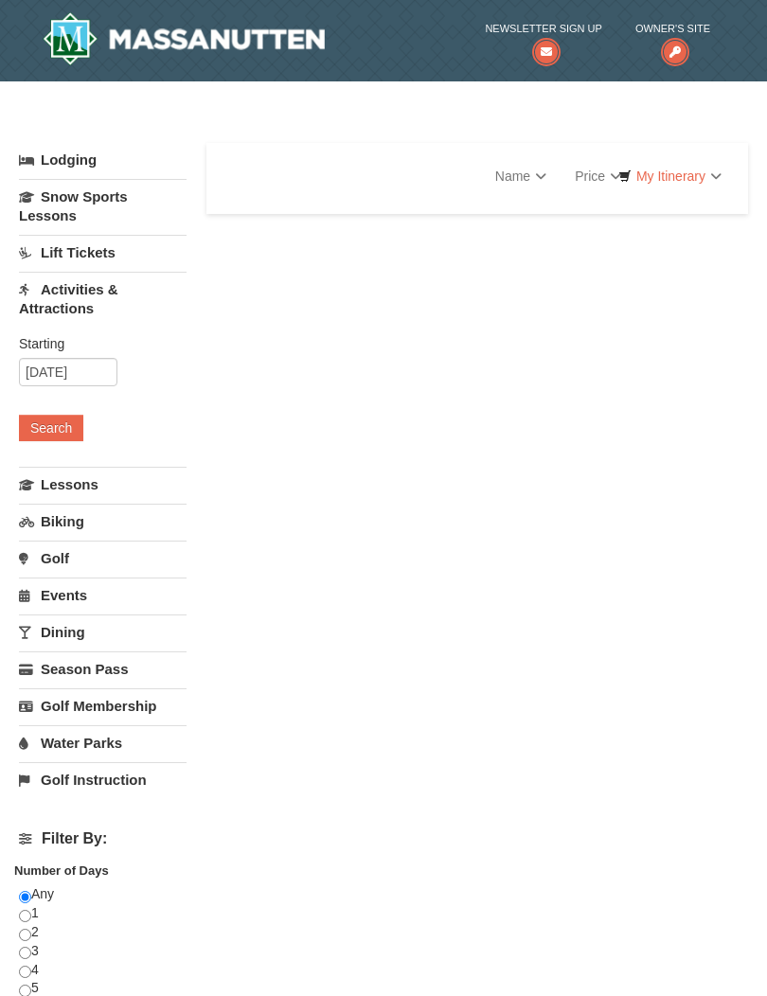 The height and width of the screenshot is (996, 767). What do you see at coordinates (597, 176) in the screenshot?
I see `a: Price` at bounding box center [597, 176].